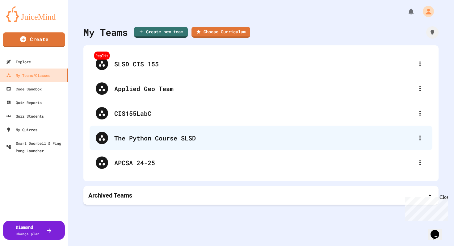 The width and height of the screenshot is (454, 246). I want to click on p: Archived Teams, so click(110, 196).